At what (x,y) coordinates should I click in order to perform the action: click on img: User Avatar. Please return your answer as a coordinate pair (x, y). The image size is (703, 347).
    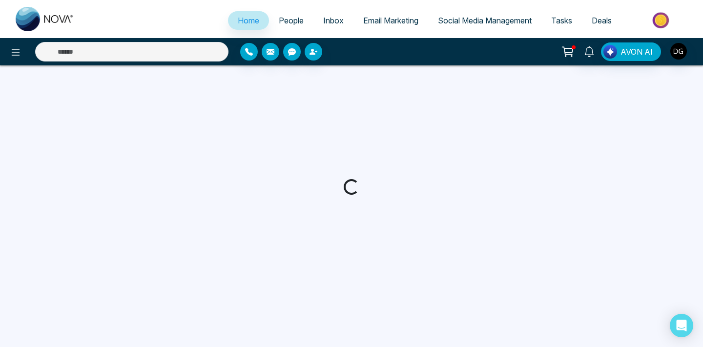
    Looking at the image, I should click on (679, 51).